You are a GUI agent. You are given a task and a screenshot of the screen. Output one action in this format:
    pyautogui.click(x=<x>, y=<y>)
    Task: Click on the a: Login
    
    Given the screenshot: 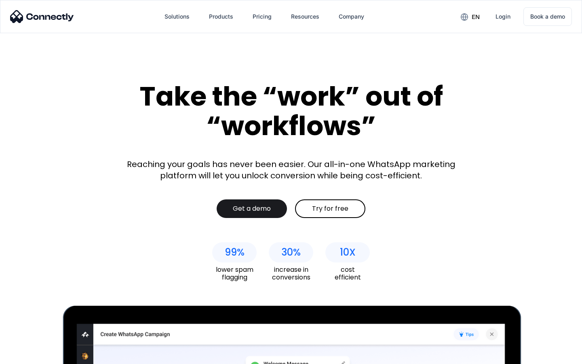 What is the action you would take?
    pyautogui.click(x=503, y=17)
    